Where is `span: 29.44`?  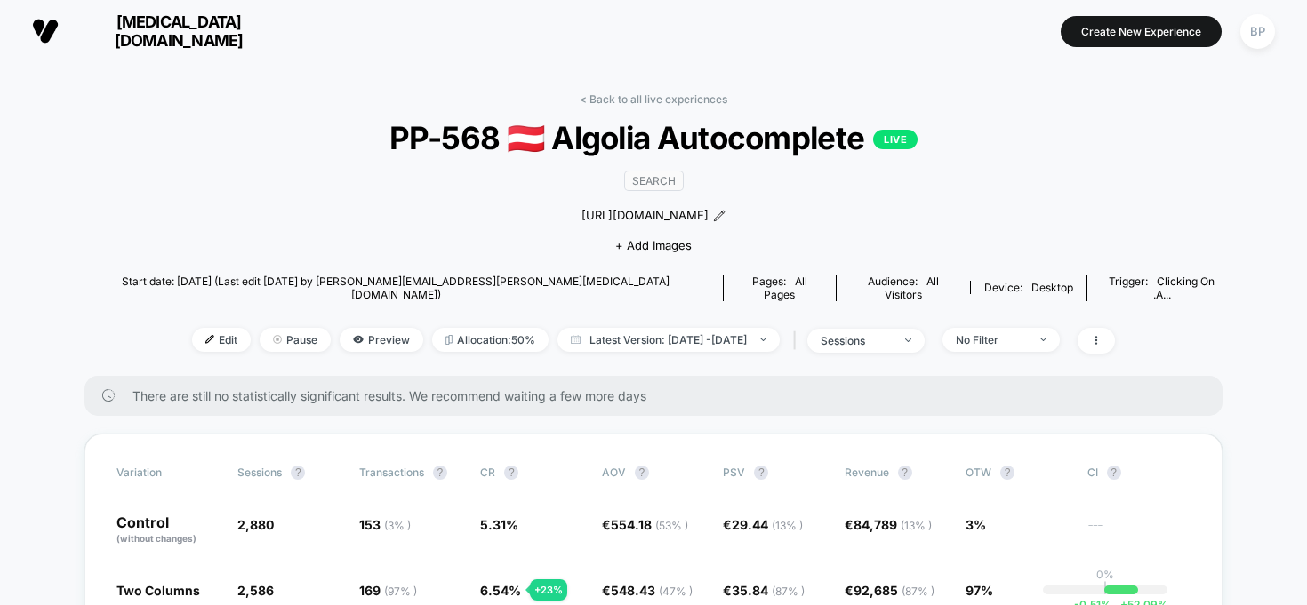
span: 29.44 is located at coordinates (767, 524).